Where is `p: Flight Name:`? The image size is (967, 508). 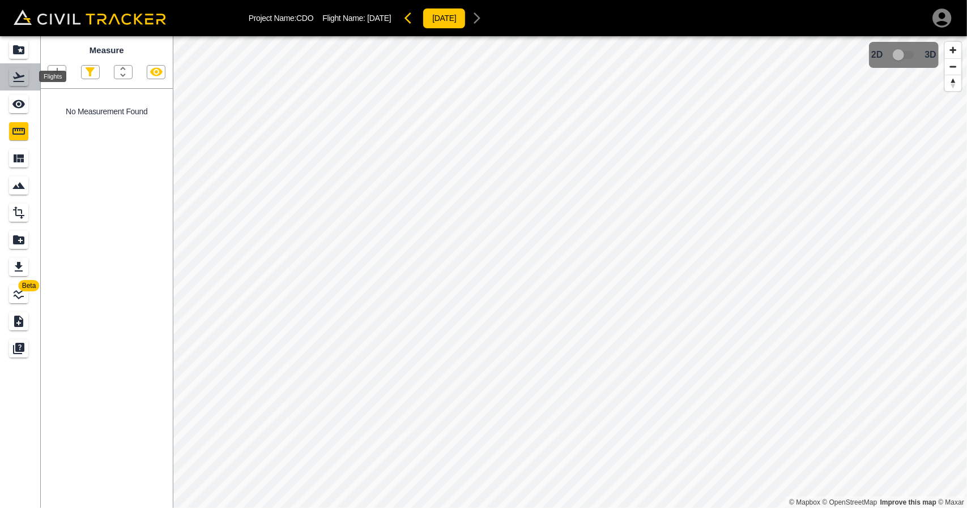 p: Flight Name: is located at coordinates (356, 18).